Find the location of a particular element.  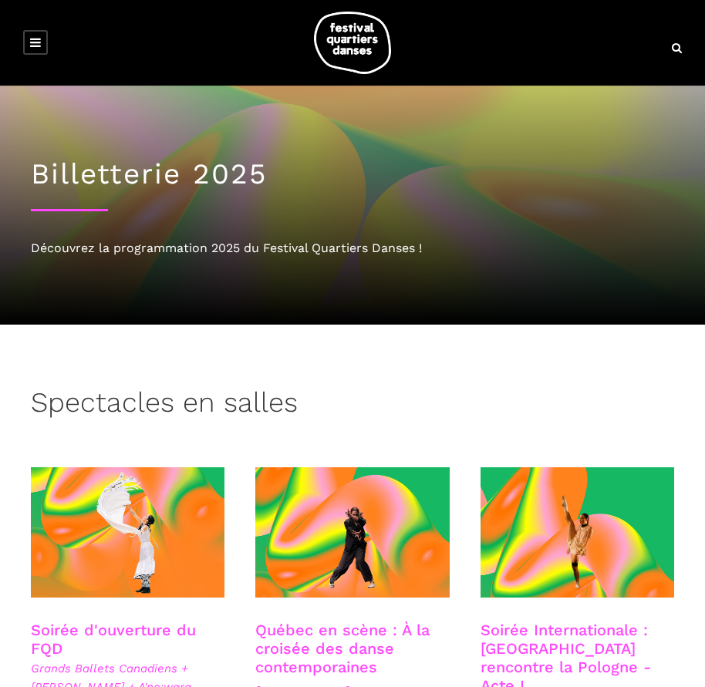

h3: Spectacles en salles is located at coordinates (164, 406).